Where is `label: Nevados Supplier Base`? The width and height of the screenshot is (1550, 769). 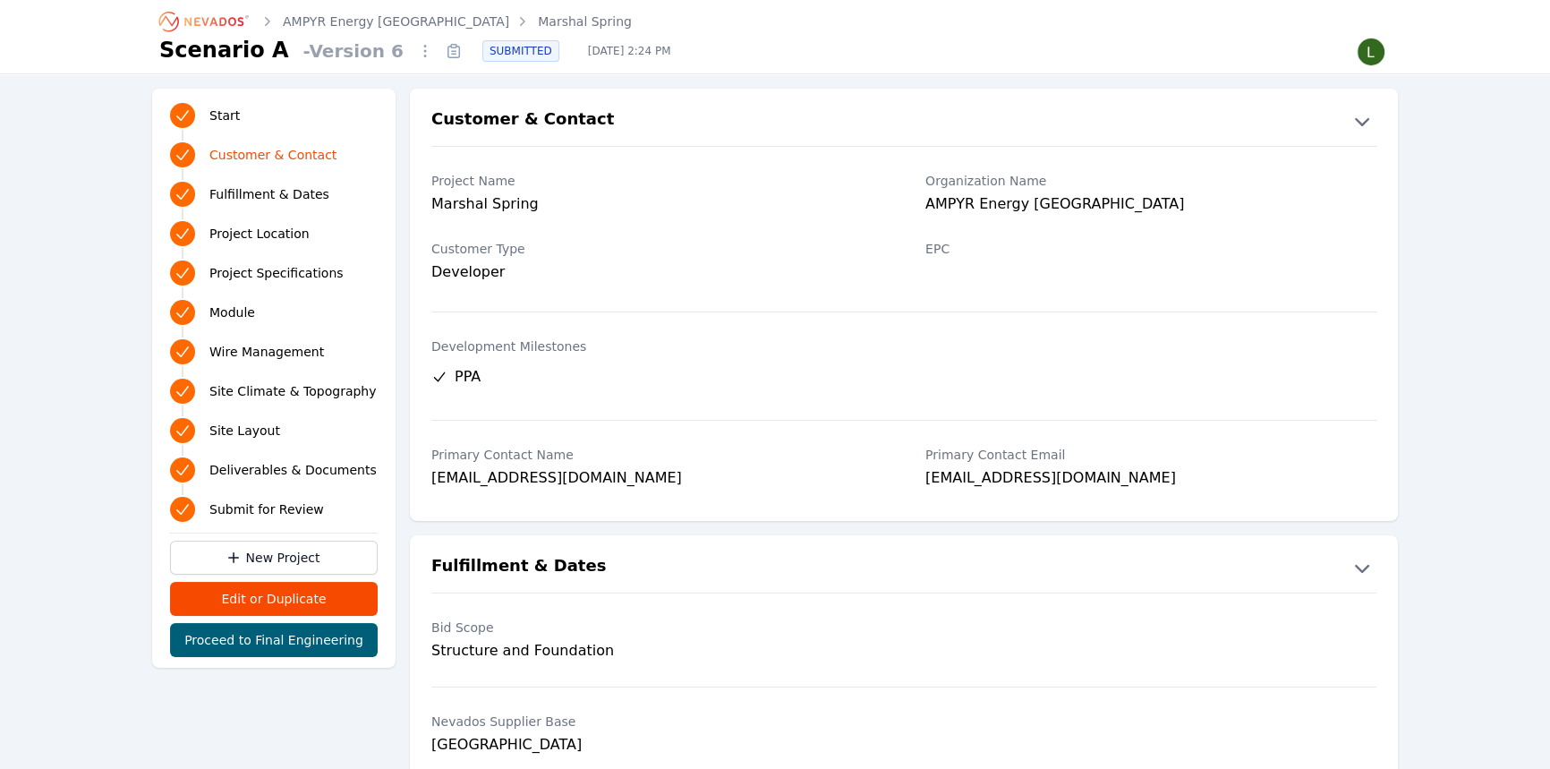 label: Nevados Supplier Base is located at coordinates (657, 721).